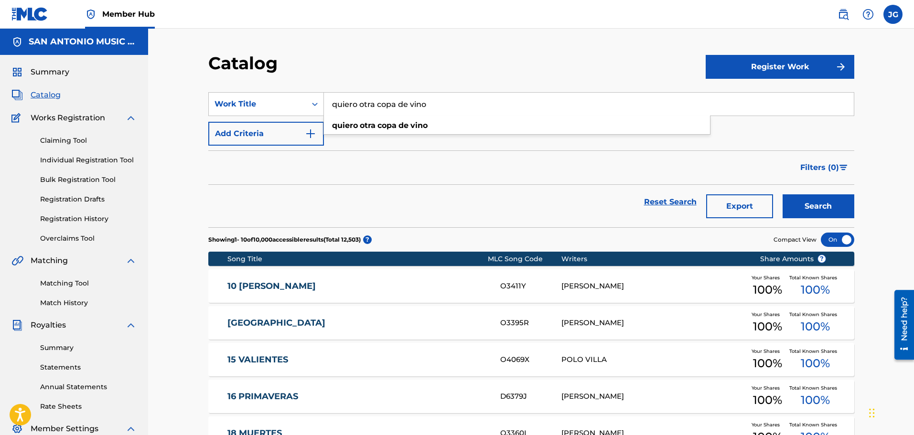 Image resolution: width=914 pixels, height=435 pixels. Describe the element at coordinates (88, 140) in the screenshot. I see `a: Claiming Tool` at that location.